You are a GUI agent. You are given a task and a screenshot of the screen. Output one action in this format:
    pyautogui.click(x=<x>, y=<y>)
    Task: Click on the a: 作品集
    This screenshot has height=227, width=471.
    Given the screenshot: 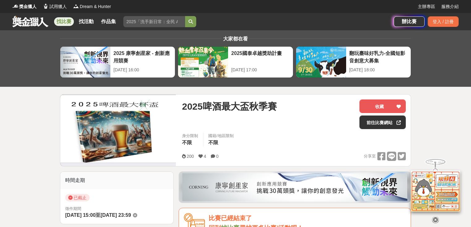 What is the action you would take?
    pyautogui.click(x=108, y=22)
    